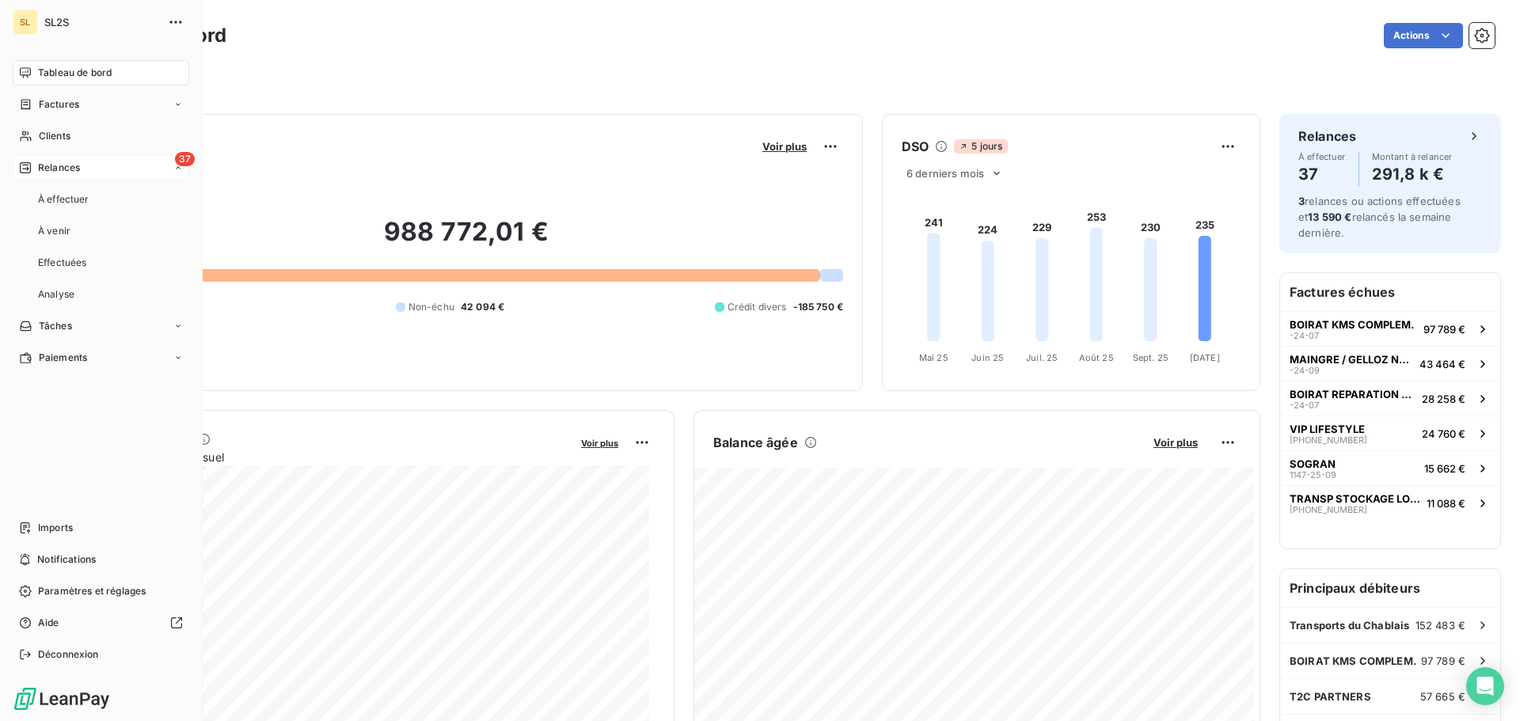 Image resolution: width=1520 pixels, height=721 pixels. Describe the element at coordinates (1151, 358) in the screenshot. I see `tspan: Sept. 25` at that location.